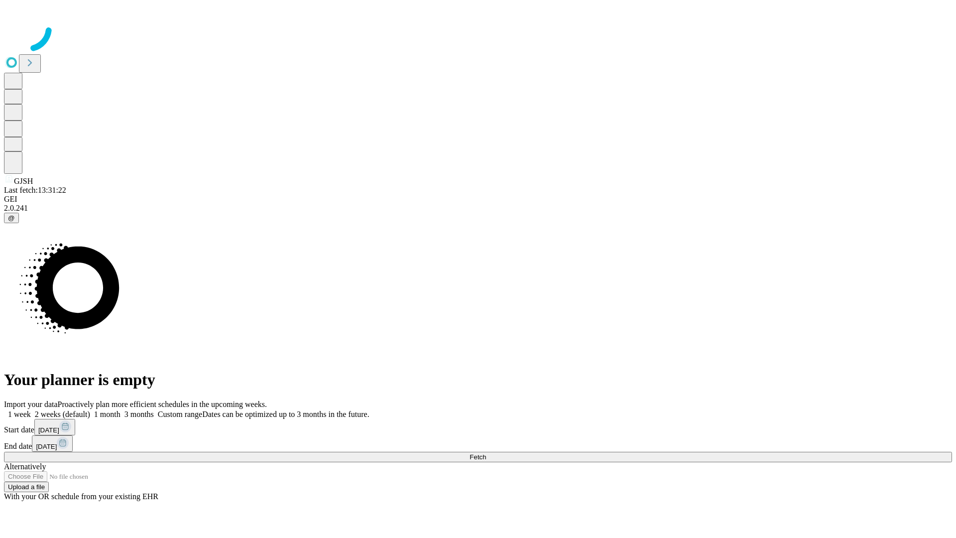  What do you see at coordinates (478, 427) in the screenshot?
I see `div: Start date` at bounding box center [478, 427].